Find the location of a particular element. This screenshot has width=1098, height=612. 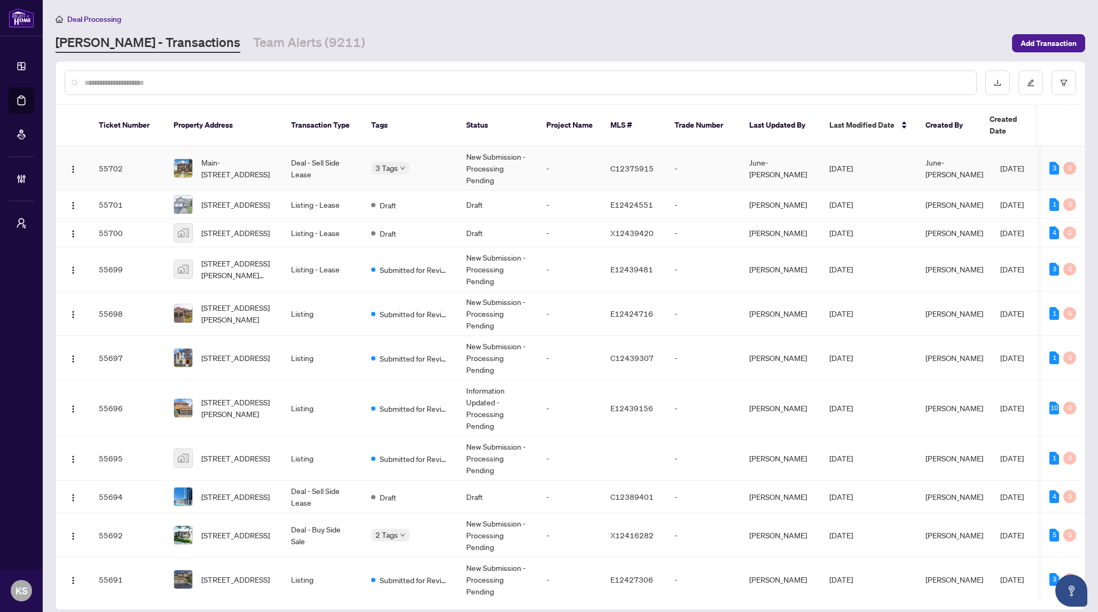

td: Draft is located at coordinates (498, 497).